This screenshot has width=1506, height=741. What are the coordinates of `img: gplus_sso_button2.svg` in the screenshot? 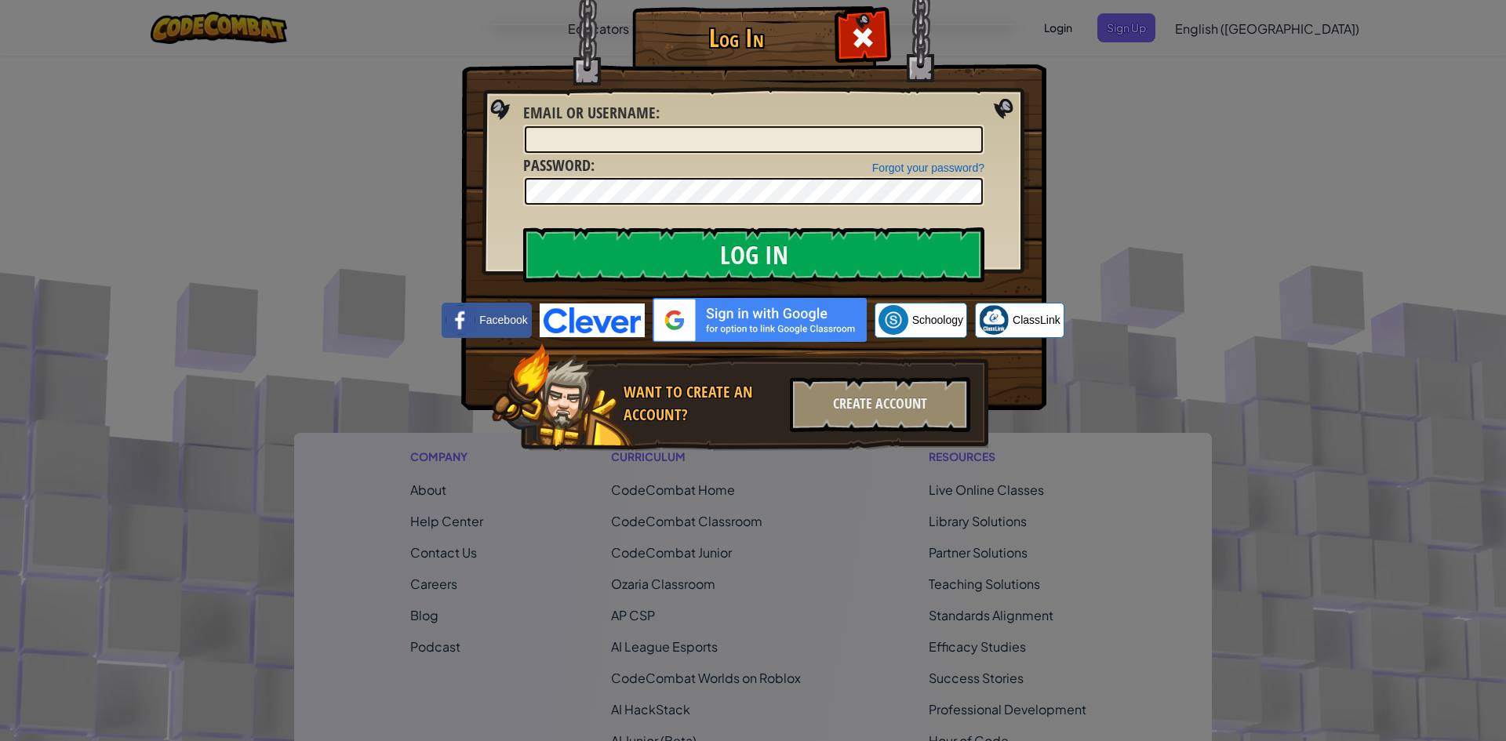 It's located at (759, 320).